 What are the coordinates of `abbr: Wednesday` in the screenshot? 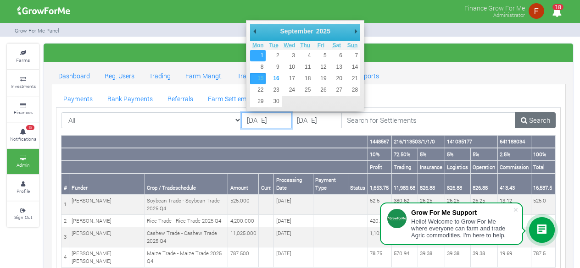 It's located at (289, 45).